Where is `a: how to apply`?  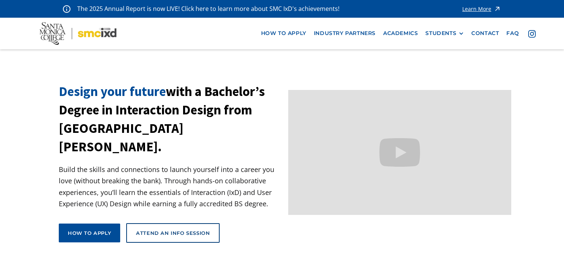 a: how to apply is located at coordinates (284, 33).